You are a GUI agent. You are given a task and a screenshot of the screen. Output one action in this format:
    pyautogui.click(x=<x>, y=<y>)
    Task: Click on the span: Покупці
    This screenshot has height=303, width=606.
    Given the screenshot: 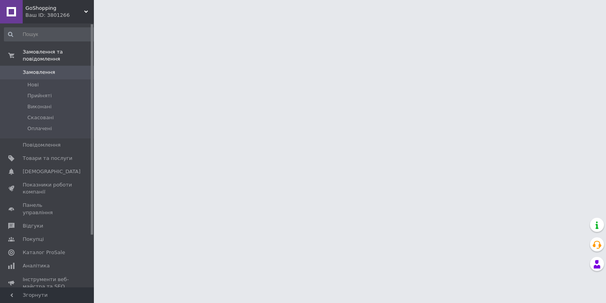 What is the action you would take?
    pyautogui.click(x=33, y=240)
    